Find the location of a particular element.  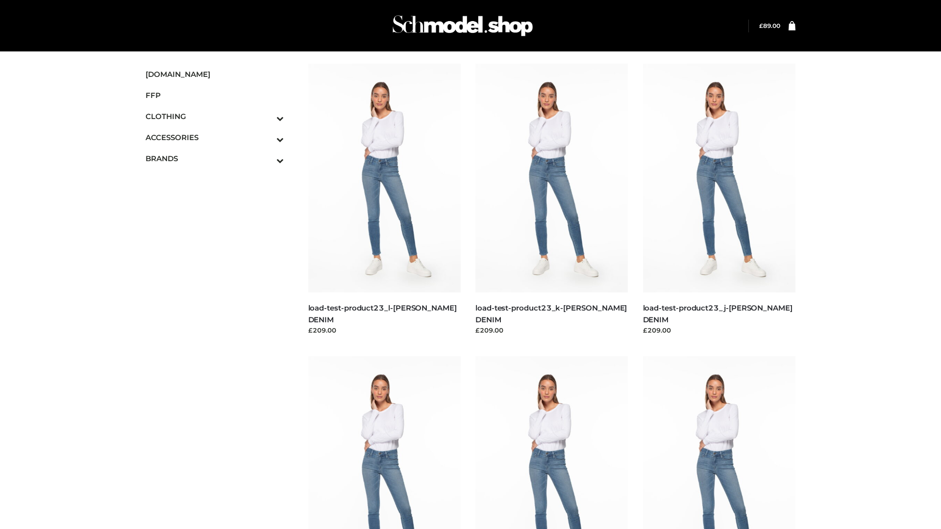

a: ACCESSORIESToggle Submenu is located at coordinates (215, 137).